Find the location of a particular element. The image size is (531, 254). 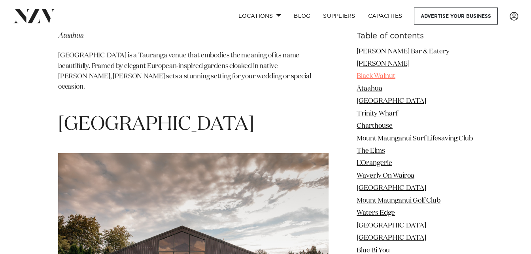

a: Ātaahua is located at coordinates (369, 89).